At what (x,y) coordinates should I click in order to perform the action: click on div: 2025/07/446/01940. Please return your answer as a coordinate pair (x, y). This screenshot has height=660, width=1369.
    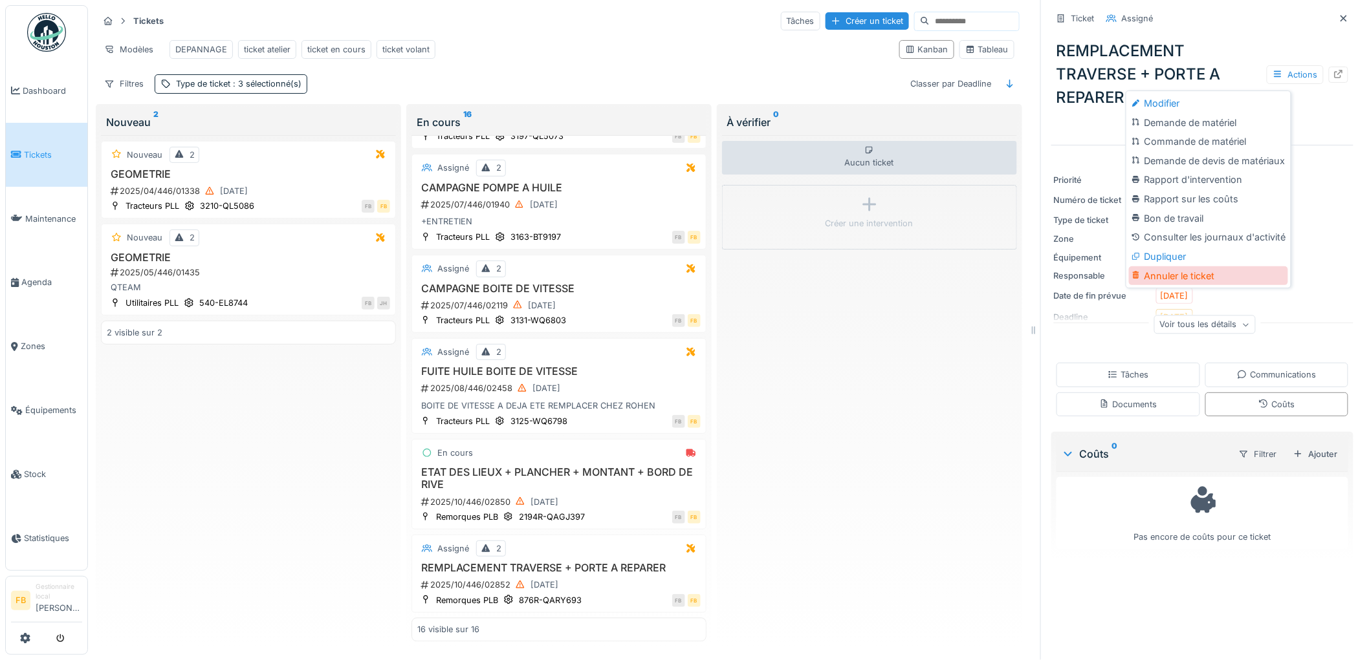
    Looking at the image, I should click on (560, 204).